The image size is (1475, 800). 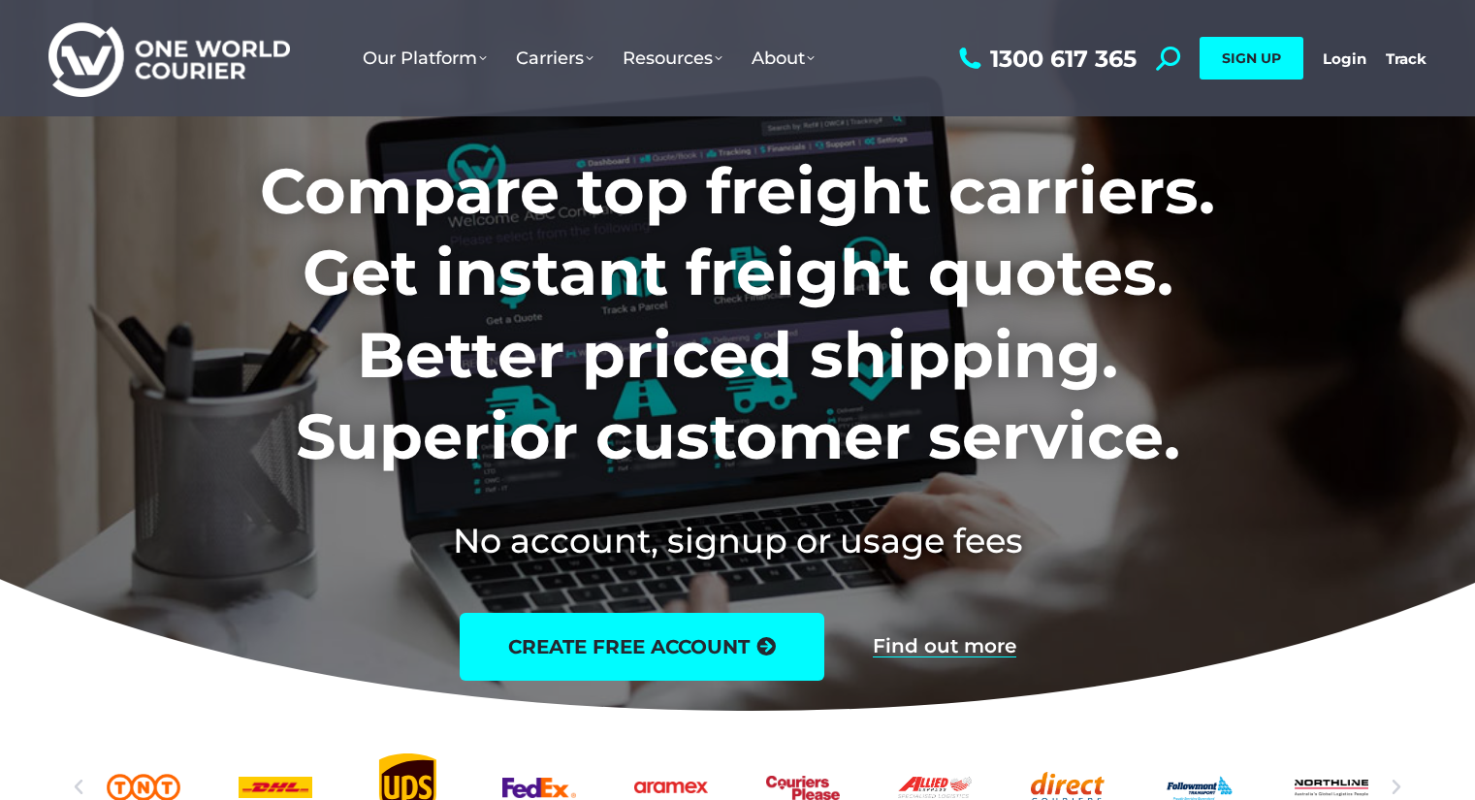 What do you see at coordinates (555, 58) in the screenshot?
I see `a: Carriers` at bounding box center [555, 58].